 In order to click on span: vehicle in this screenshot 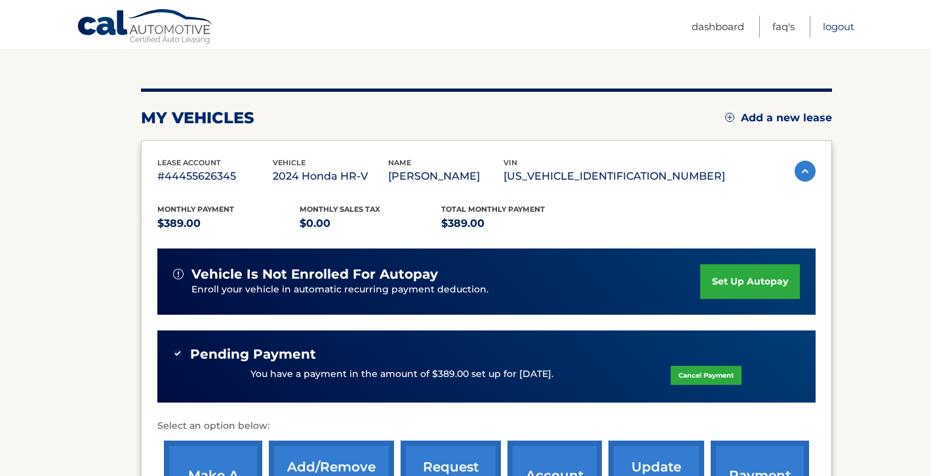, I will do `click(289, 163)`.